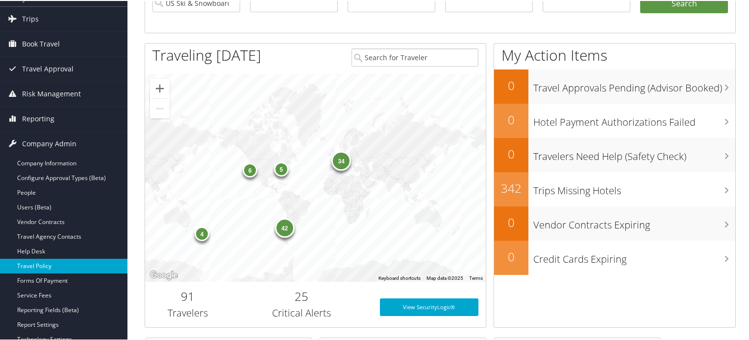  What do you see at coordinates (634, 85) in the screenshot?
I see `h3: Travel Approvals Pending (Advisor Booked)` at bounding box center [634, 85].